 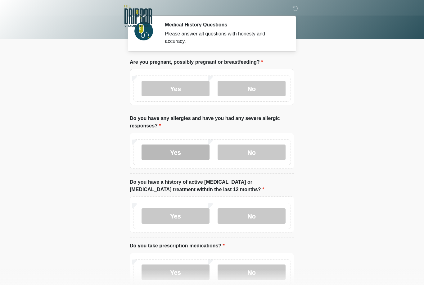 What do you see at coordinates (177, 246) in the screenshot?
I see `label: Do you take prescription medications?` at bounding box center [177, 246].